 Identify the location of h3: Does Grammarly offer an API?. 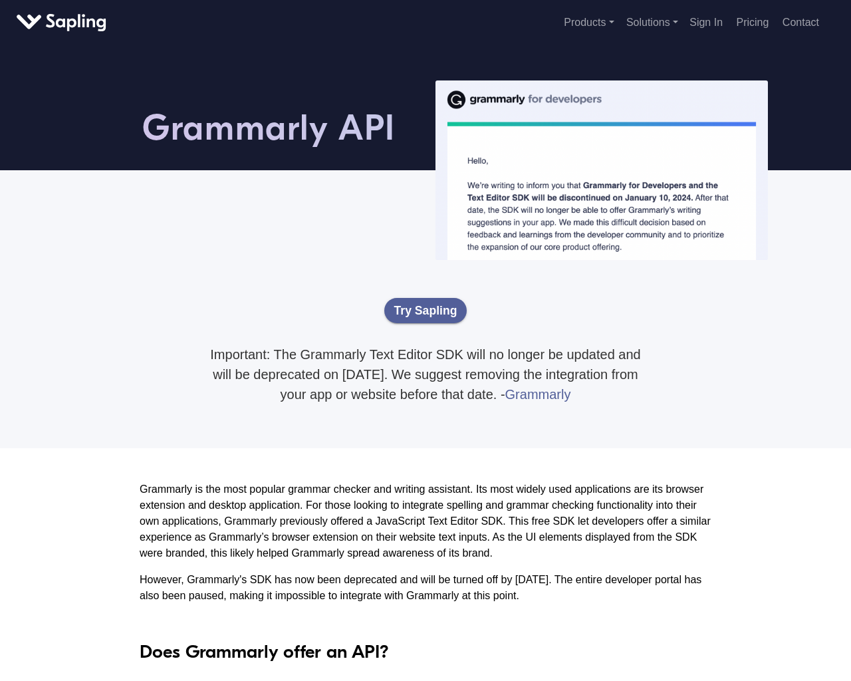
(264, 653).